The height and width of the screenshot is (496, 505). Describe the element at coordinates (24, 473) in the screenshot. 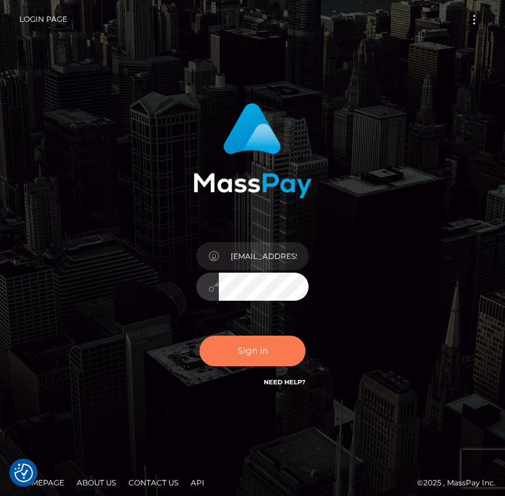

I see `button: Consent Preferences` at that location.